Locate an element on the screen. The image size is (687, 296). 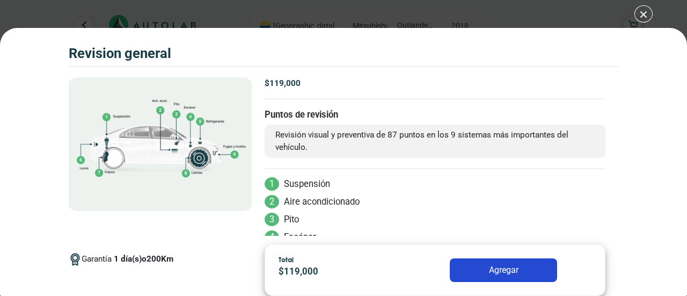
li: Suspensión is located at coordinates (435, 184).